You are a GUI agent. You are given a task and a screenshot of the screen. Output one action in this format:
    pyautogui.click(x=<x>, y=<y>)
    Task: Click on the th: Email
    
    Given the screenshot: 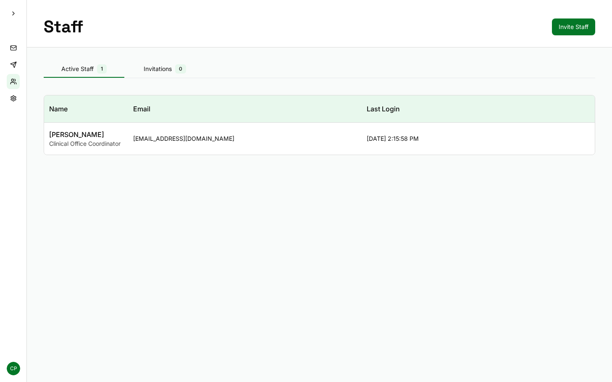 What is the action you would take?
    pyautogui.click(x=245, y=109)
    